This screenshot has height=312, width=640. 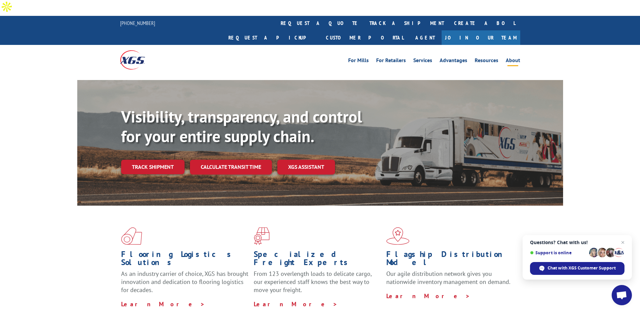 I want to click on span: Questions? Chat with us!, so click(x=577, y=242).